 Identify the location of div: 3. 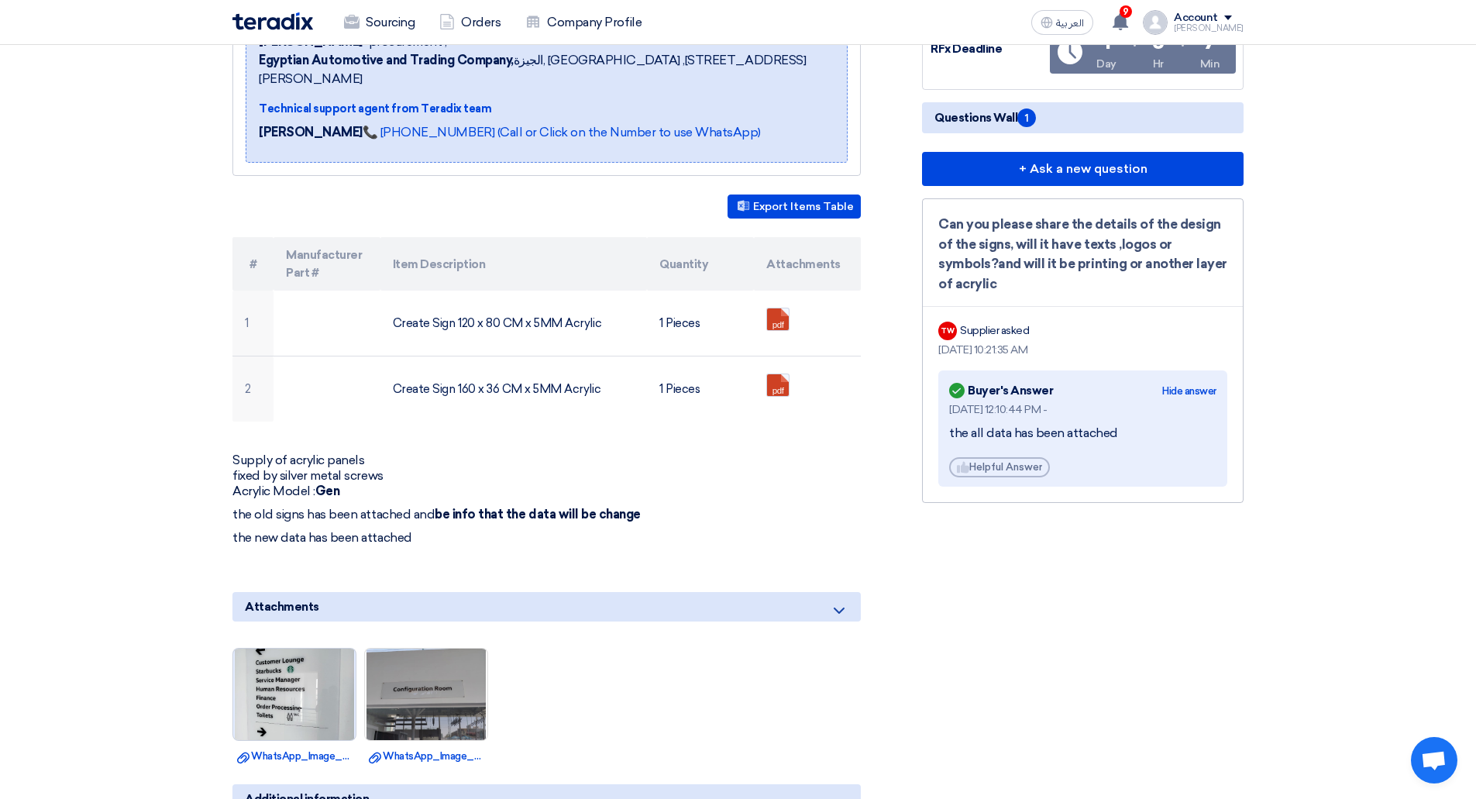
(1158, 42).